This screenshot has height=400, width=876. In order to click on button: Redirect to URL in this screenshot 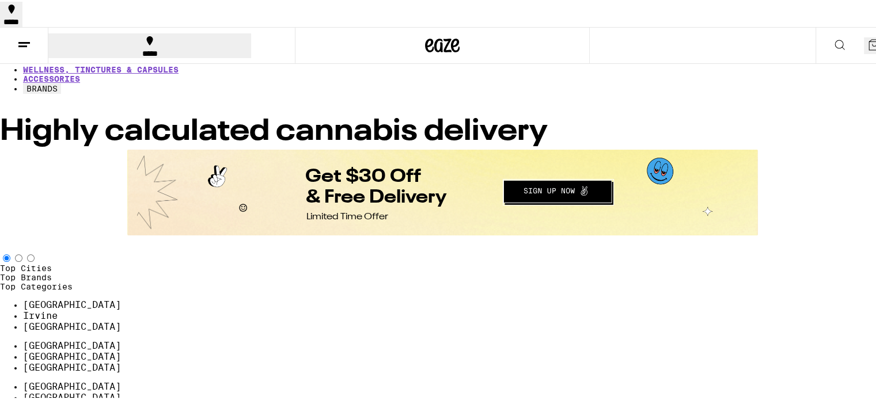, I will do `click(314, 42)`.